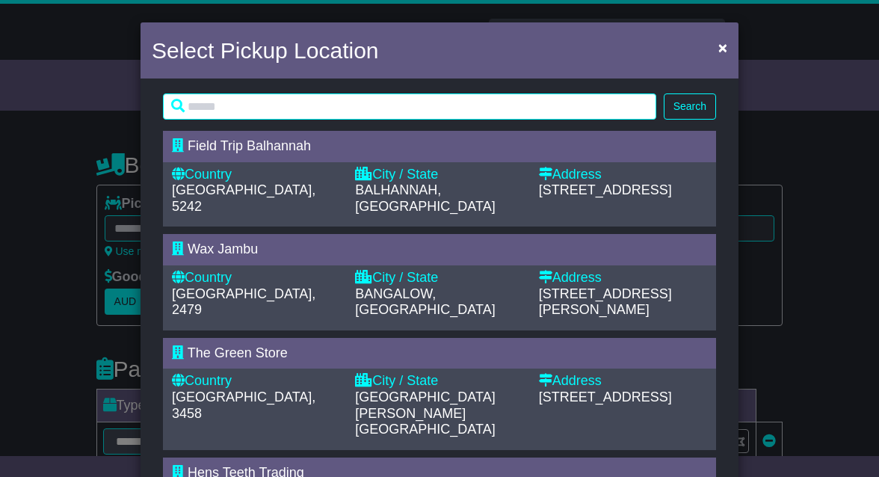 This screenshot has height=477, width=879. I want to click on h4: Select Pickup Location, so click(265, 50).